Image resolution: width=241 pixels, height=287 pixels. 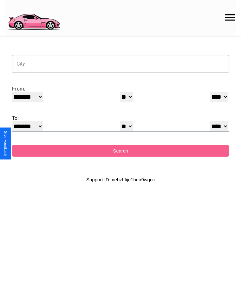 I want to click on div: Give Feedback, so click(x=5, y=144).